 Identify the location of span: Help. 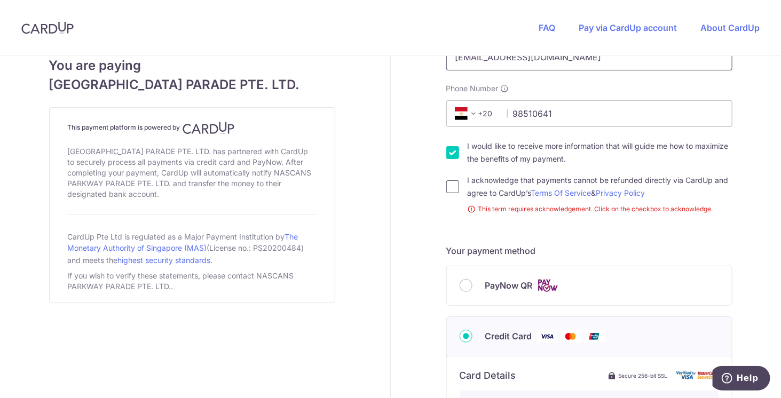
(35, 12).